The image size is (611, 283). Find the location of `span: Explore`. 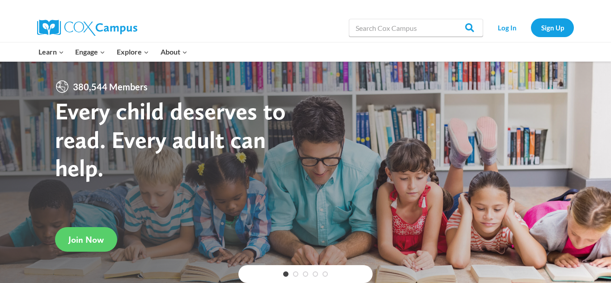

span: Explore is located at coordinates (133, 52).